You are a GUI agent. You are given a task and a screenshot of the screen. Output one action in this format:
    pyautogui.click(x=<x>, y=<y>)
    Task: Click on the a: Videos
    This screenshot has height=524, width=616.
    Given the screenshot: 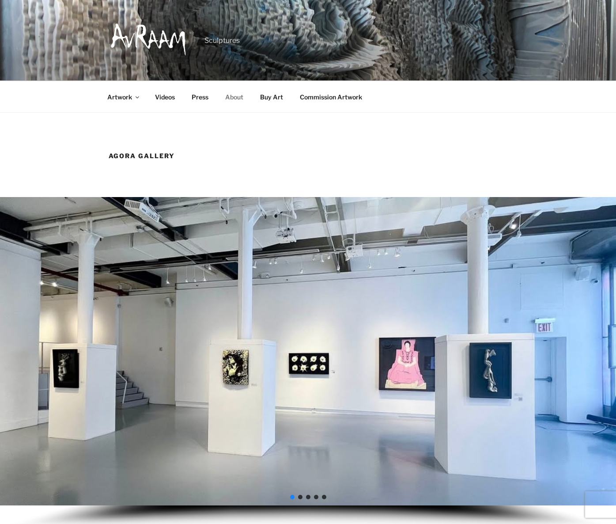 What is the action you would take?
    pyautogui.click(x=165, y=97)
    